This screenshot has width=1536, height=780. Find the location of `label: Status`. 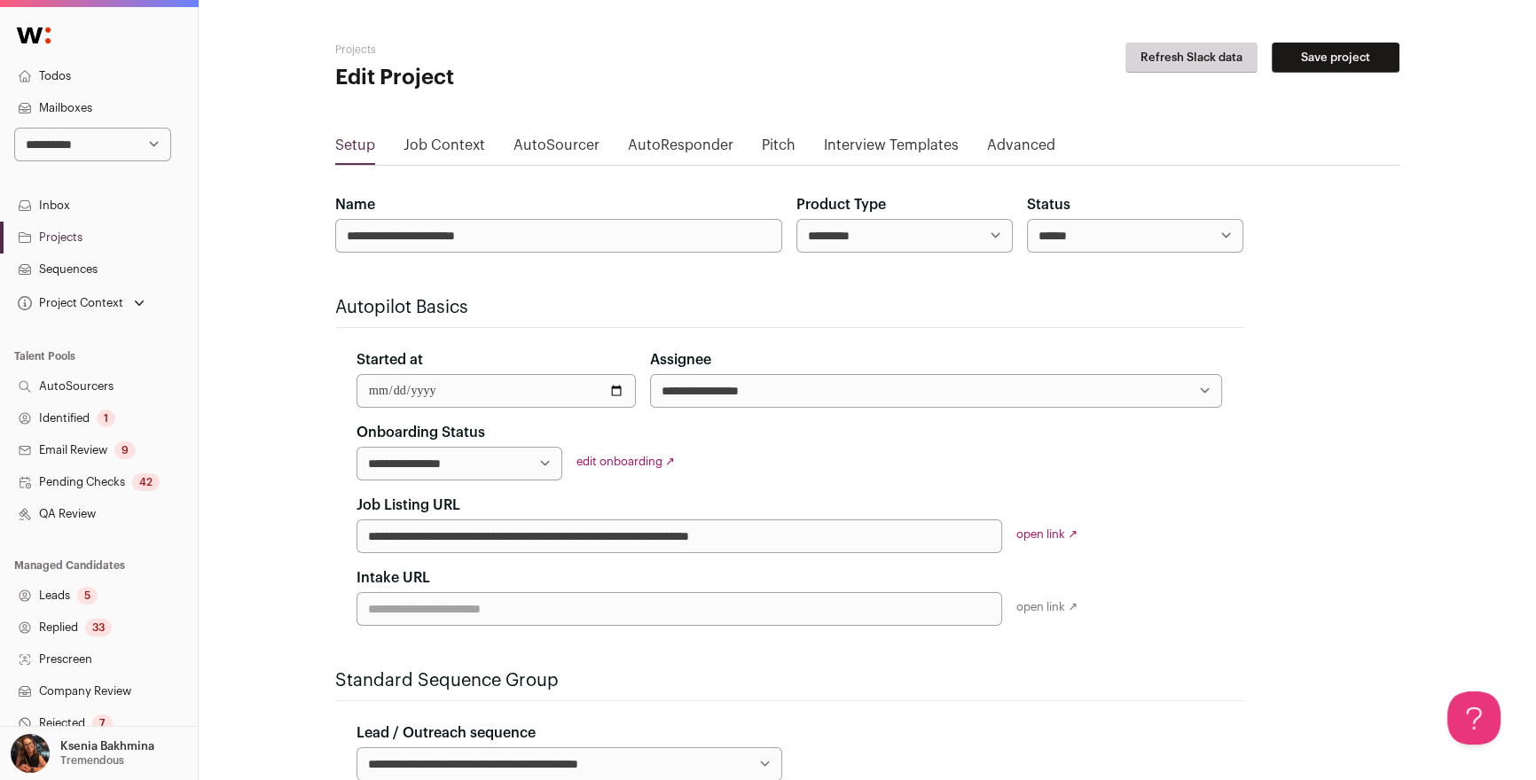

label: Status is located at coordinates (1048, 205).